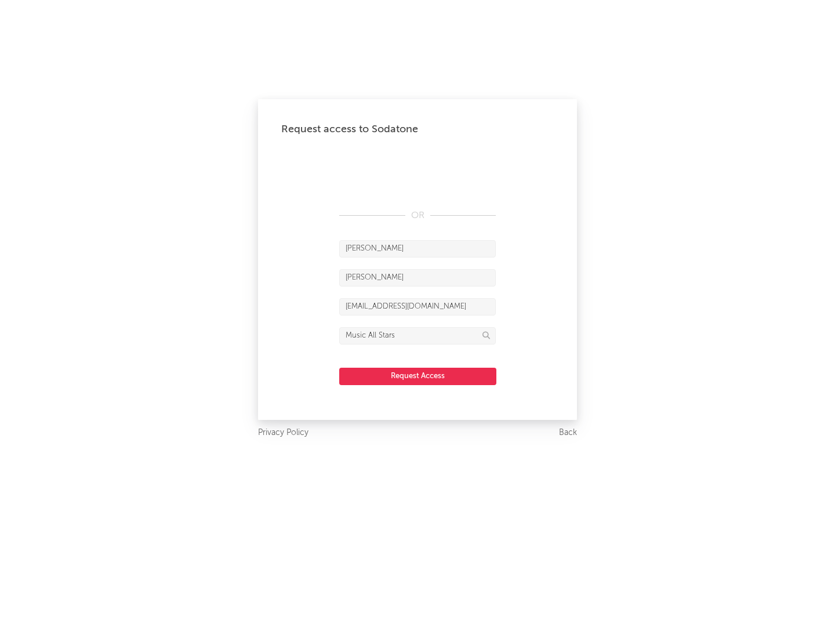  I want to click on input: Last Name, so click(417, 278).